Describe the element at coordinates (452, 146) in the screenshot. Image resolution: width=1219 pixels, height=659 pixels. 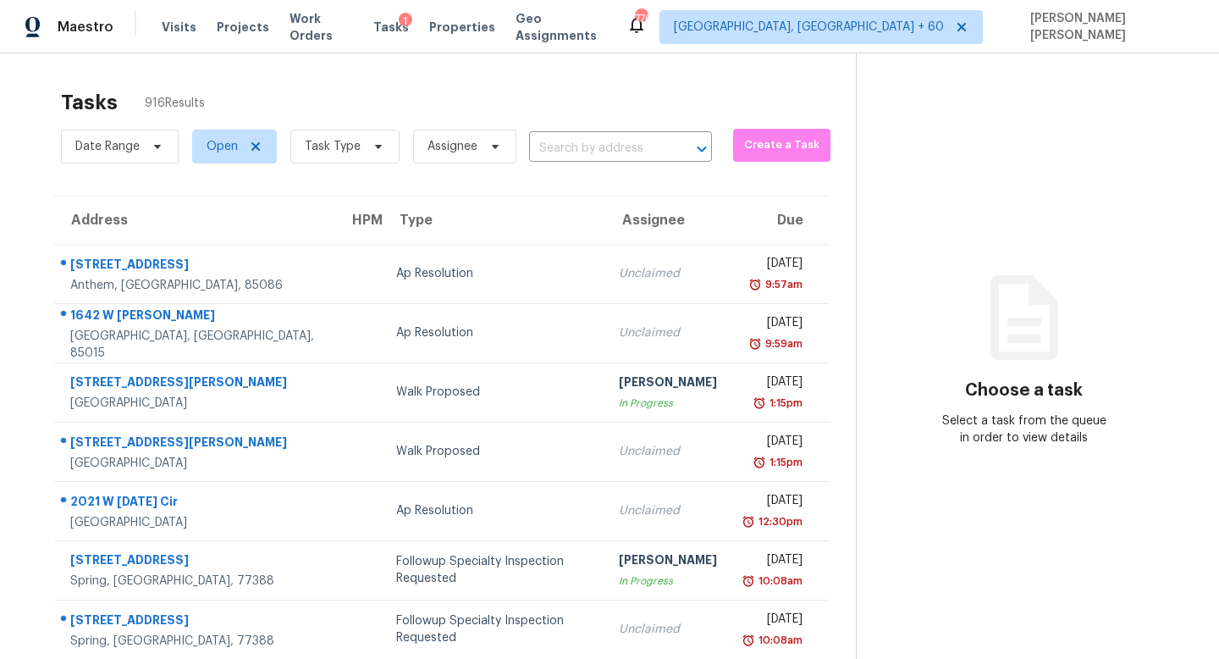
I see `span: Assignee` at that location.